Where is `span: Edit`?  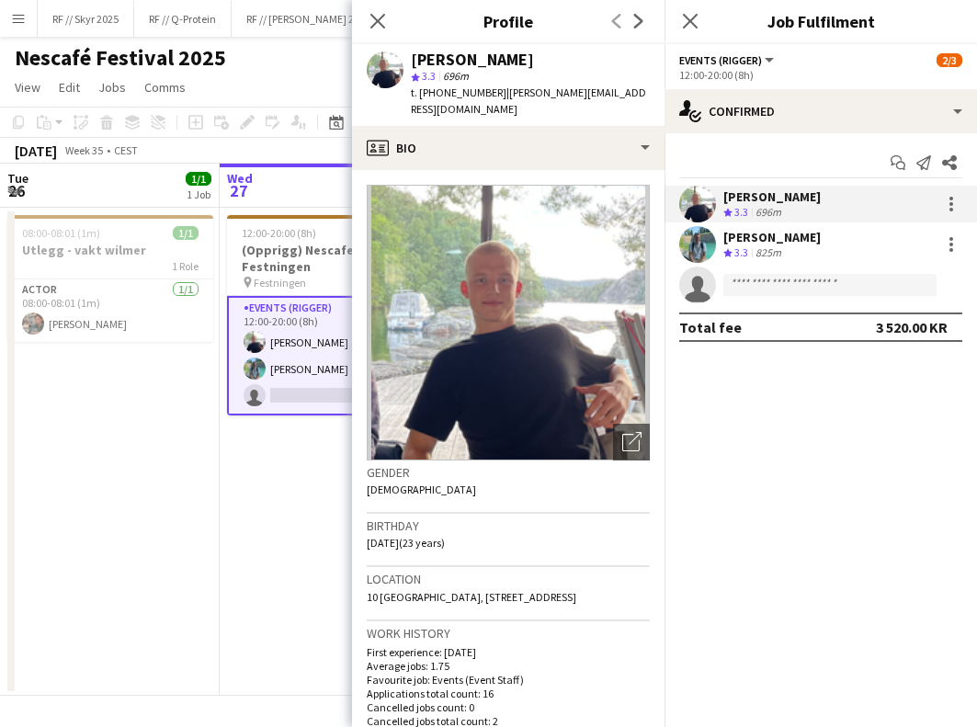 span: Edit is located at coordinates (69, 87).